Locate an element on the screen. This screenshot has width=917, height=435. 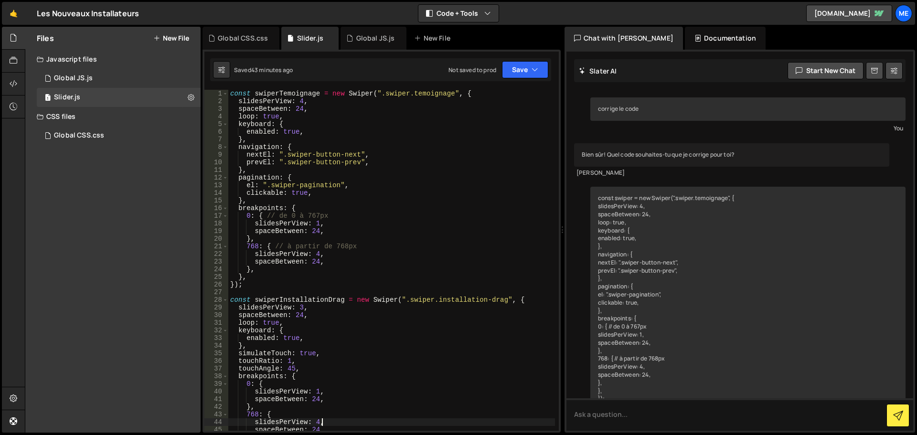
div: 43 is located at coordinates (216, 414).